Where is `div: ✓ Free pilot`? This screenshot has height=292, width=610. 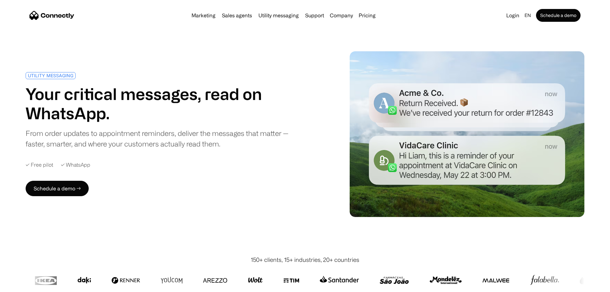 div: ✓ Free pilot is located at coordinates (39, 164).